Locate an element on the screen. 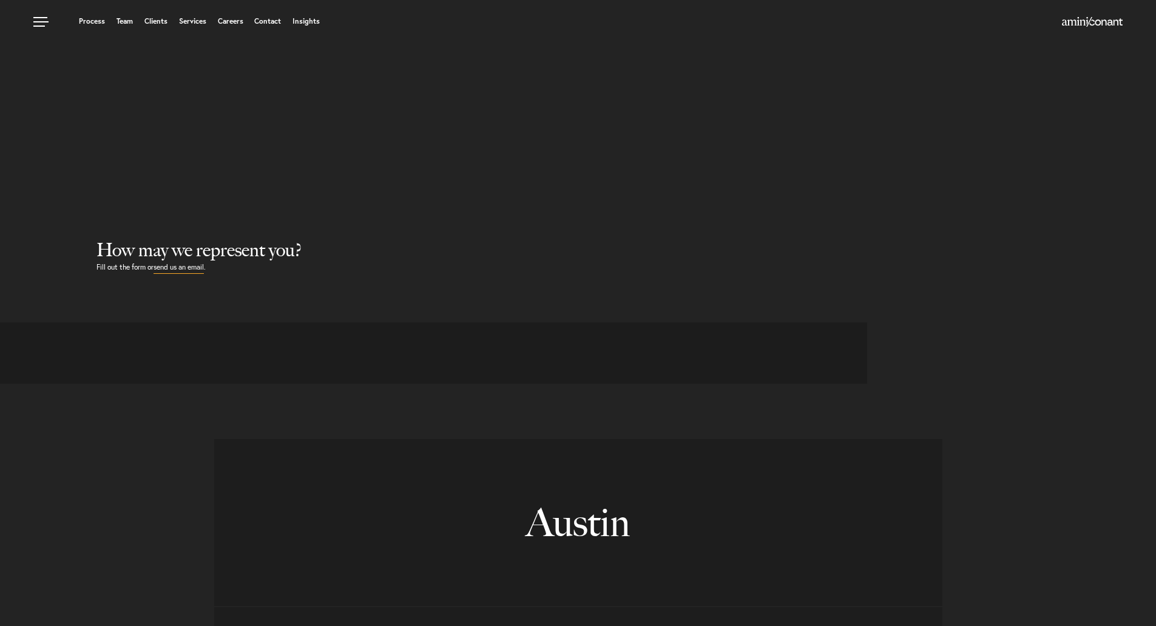 This screenshot has width=1156, height=626. a: send us an email is located at coordinates (178, 267).